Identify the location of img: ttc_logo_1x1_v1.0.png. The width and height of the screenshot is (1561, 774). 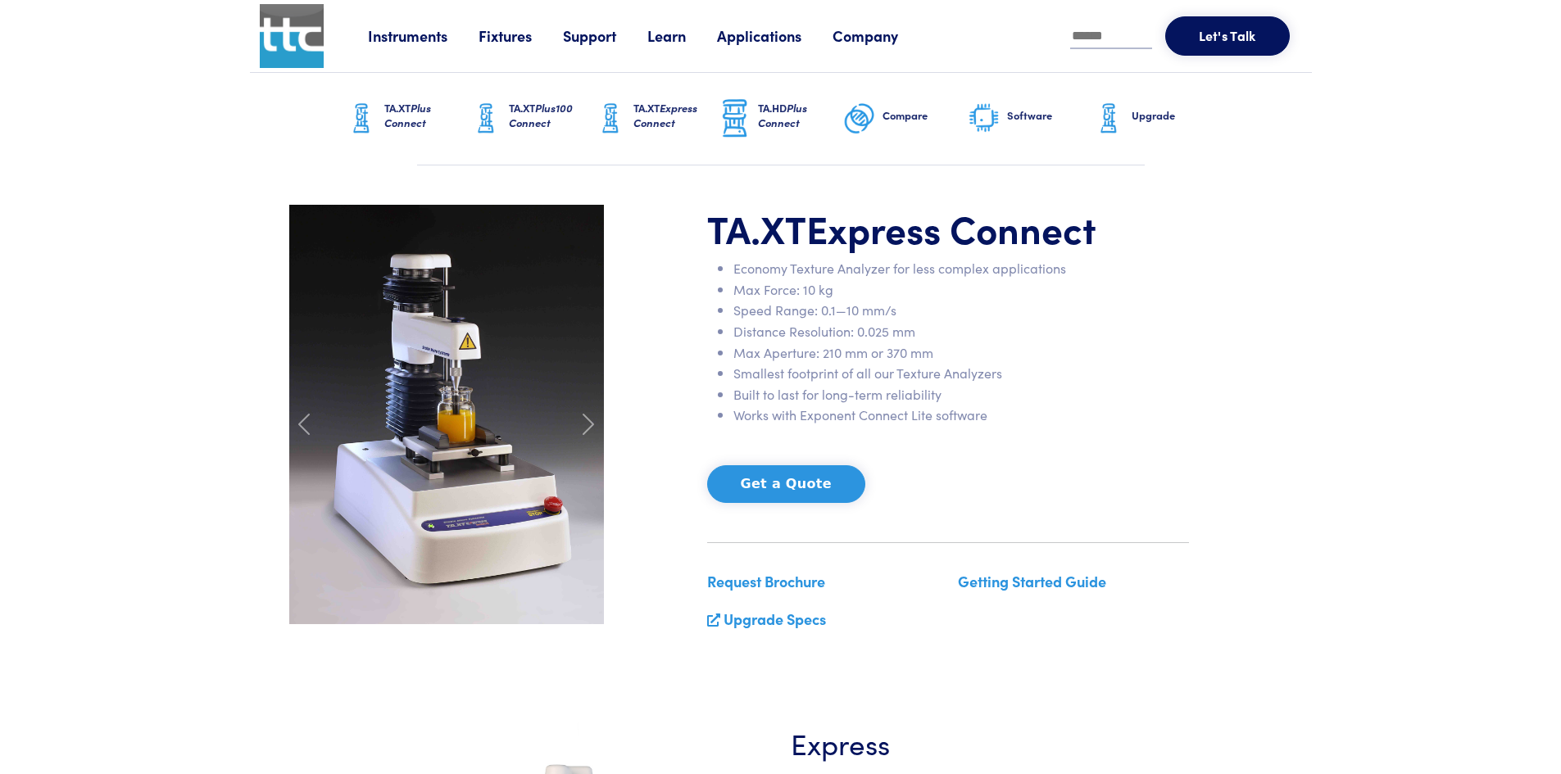
(292, 36).